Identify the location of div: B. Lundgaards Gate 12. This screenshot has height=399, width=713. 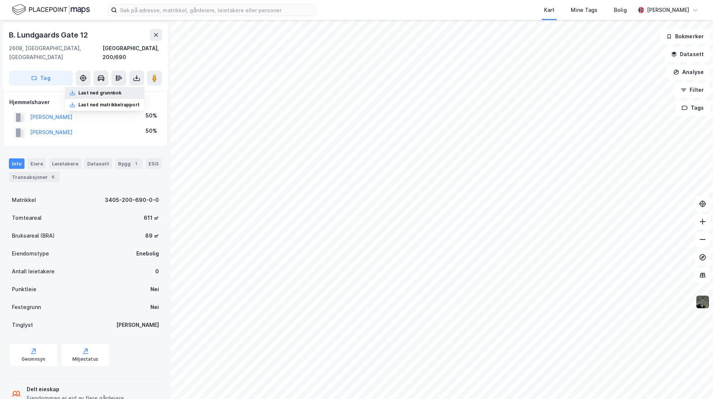
(49, 35).